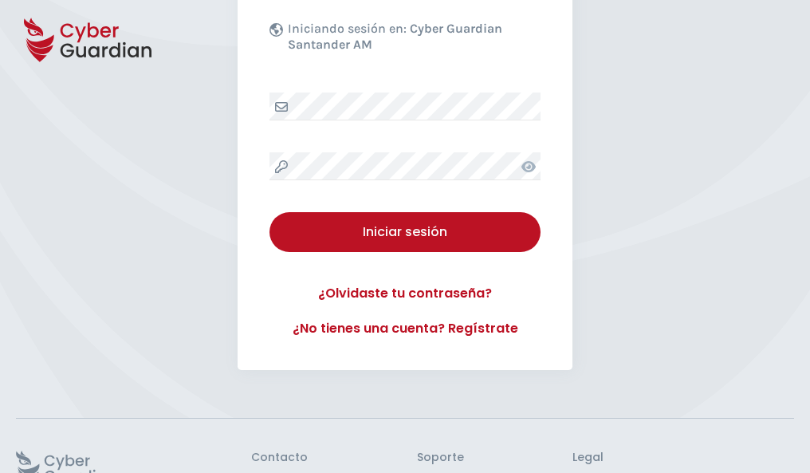  What do you see at coordinates (683, 458) in the screenshot?
I see `h3: Legal` at bounding box center [683, 458].